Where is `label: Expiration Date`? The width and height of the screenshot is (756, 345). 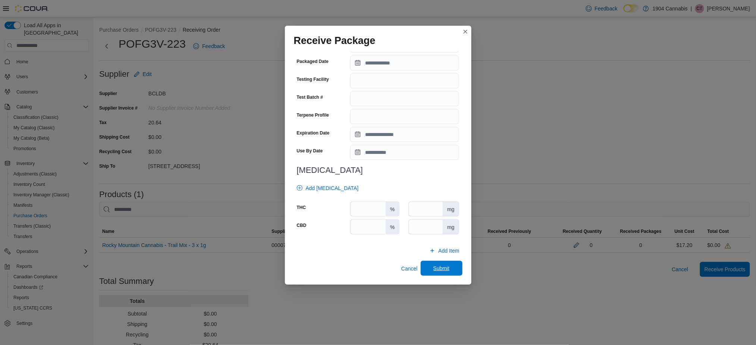
label: Expiration Date is located at coordinates (313, 133).